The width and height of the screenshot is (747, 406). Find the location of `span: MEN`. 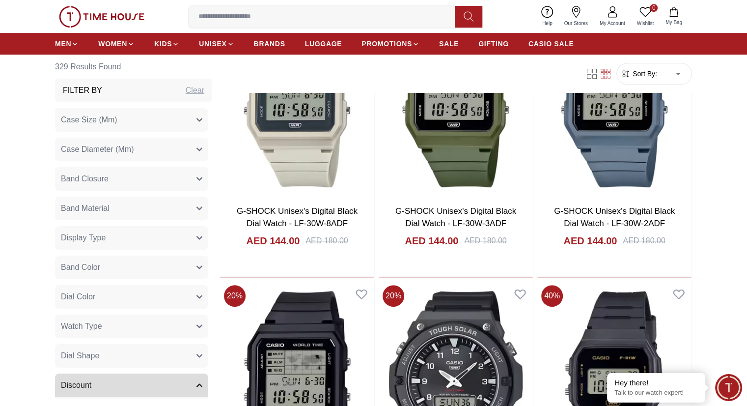

span: MEN is located at coordinates (63, 44).